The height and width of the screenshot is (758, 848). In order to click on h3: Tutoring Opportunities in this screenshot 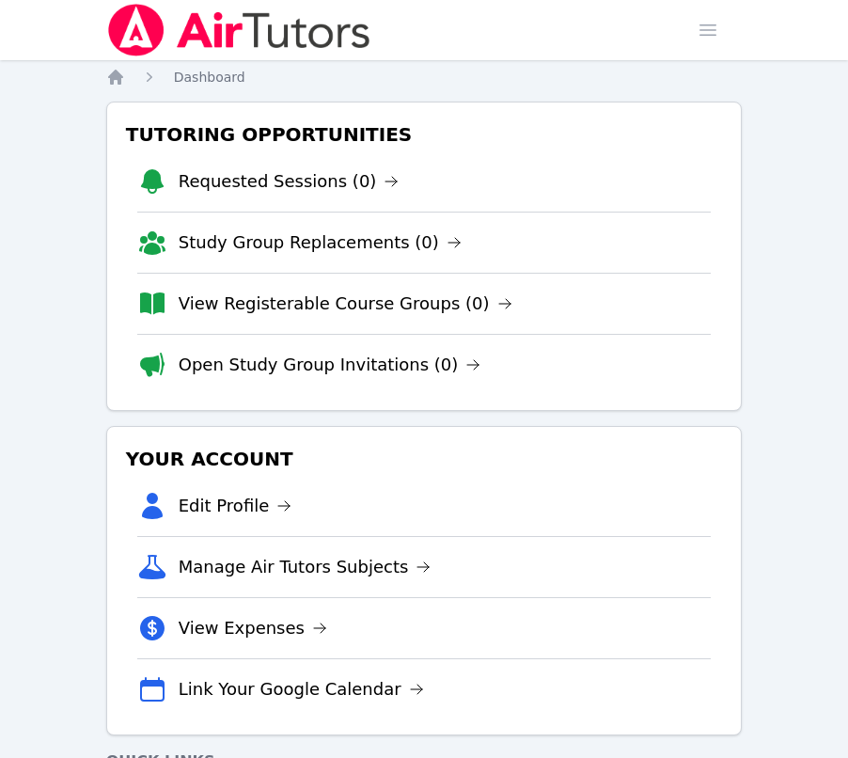, I will do `click(424, 134)`.